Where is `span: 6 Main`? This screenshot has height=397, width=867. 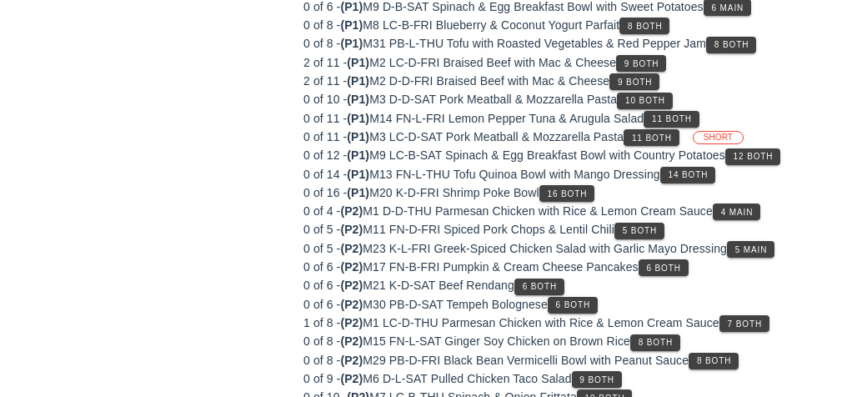 span: 6 Main is located at coordinates (728, 8).